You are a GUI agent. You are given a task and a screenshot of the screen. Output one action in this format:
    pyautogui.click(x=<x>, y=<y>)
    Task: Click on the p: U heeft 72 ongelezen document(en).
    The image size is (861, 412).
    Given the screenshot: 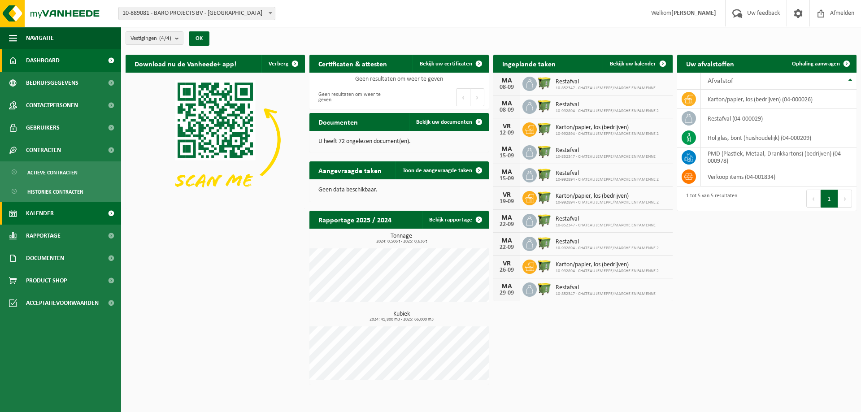 What is the action you would take?
    pyautogui.click(x=399, y=142)
    